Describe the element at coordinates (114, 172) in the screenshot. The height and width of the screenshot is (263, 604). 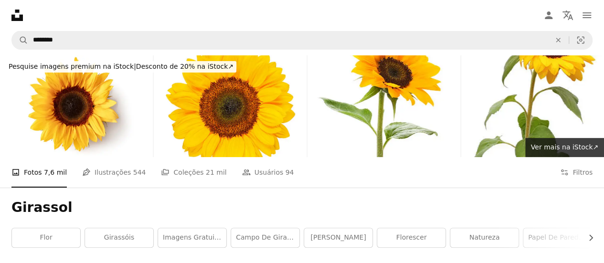
I see `a: Ilustrações 544` at that location.